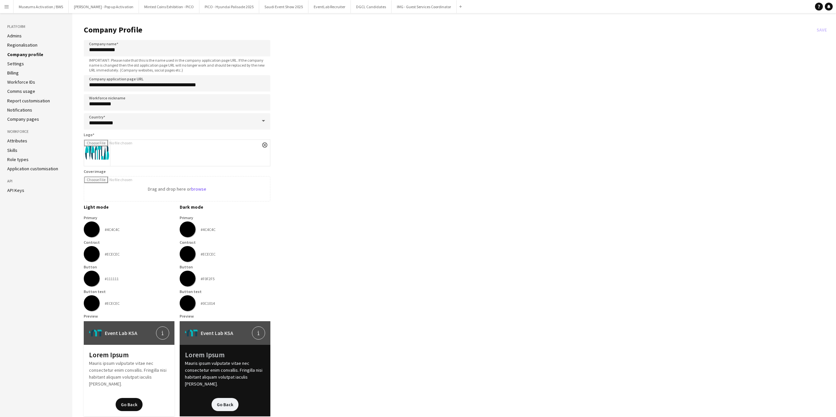  I want to click on a: Skills, so click(12, 150).